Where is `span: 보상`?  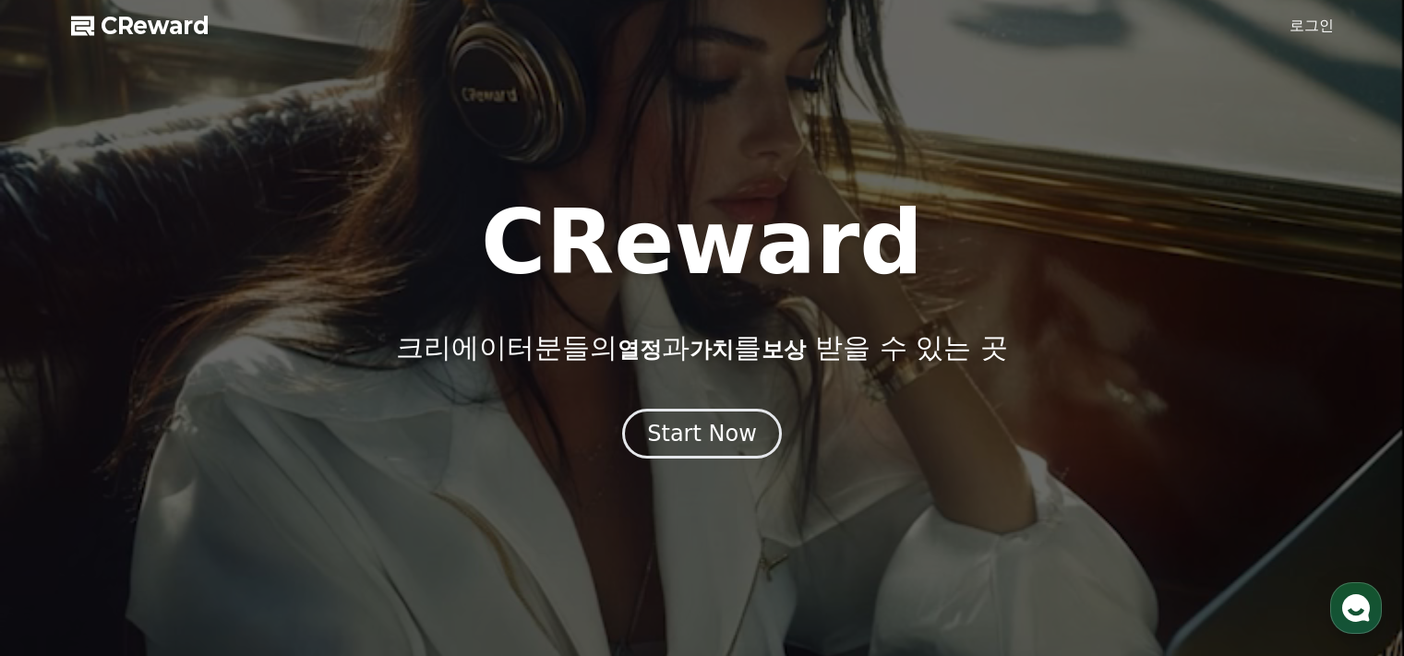
span: 보상 is located at coordinates (784, 350).